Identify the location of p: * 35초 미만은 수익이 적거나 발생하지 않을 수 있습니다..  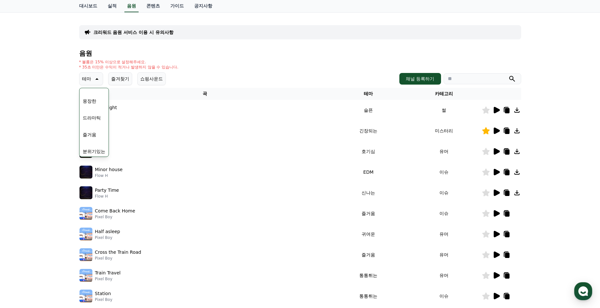
(129, 67).